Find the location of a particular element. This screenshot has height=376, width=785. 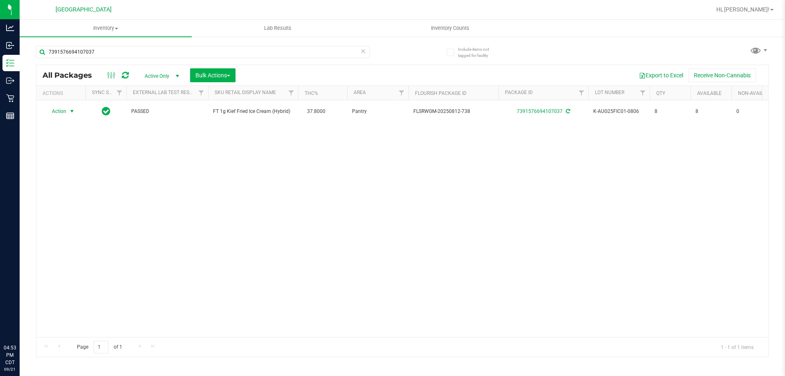

span: Lab Results is located at coordinates (277, 28).